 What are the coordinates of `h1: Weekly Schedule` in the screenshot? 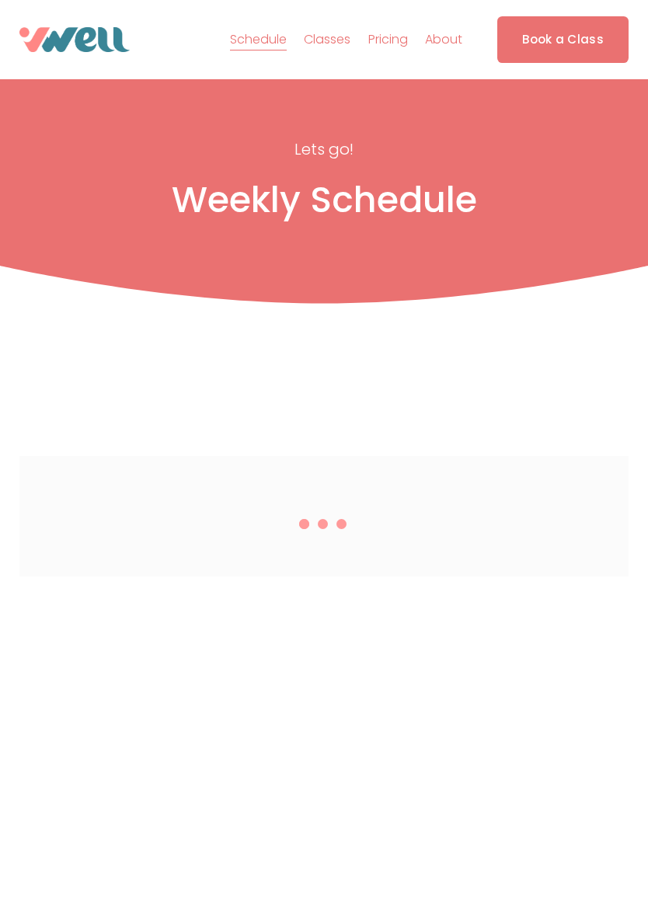 It's located at (324, 200).